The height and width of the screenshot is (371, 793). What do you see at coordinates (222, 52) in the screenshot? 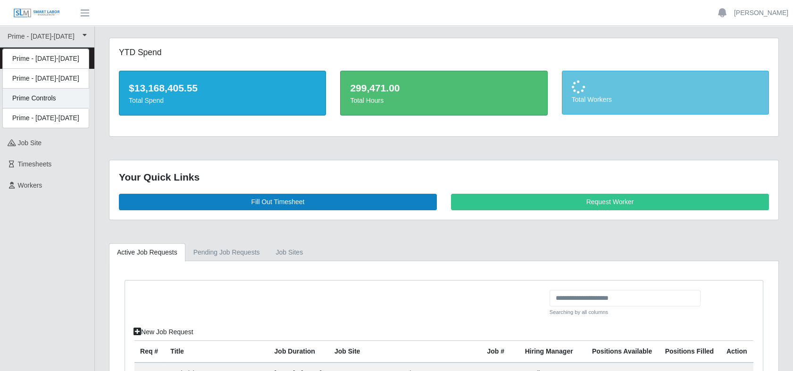
I see `h5: YTD Spend` at bounding box center [222, 52].